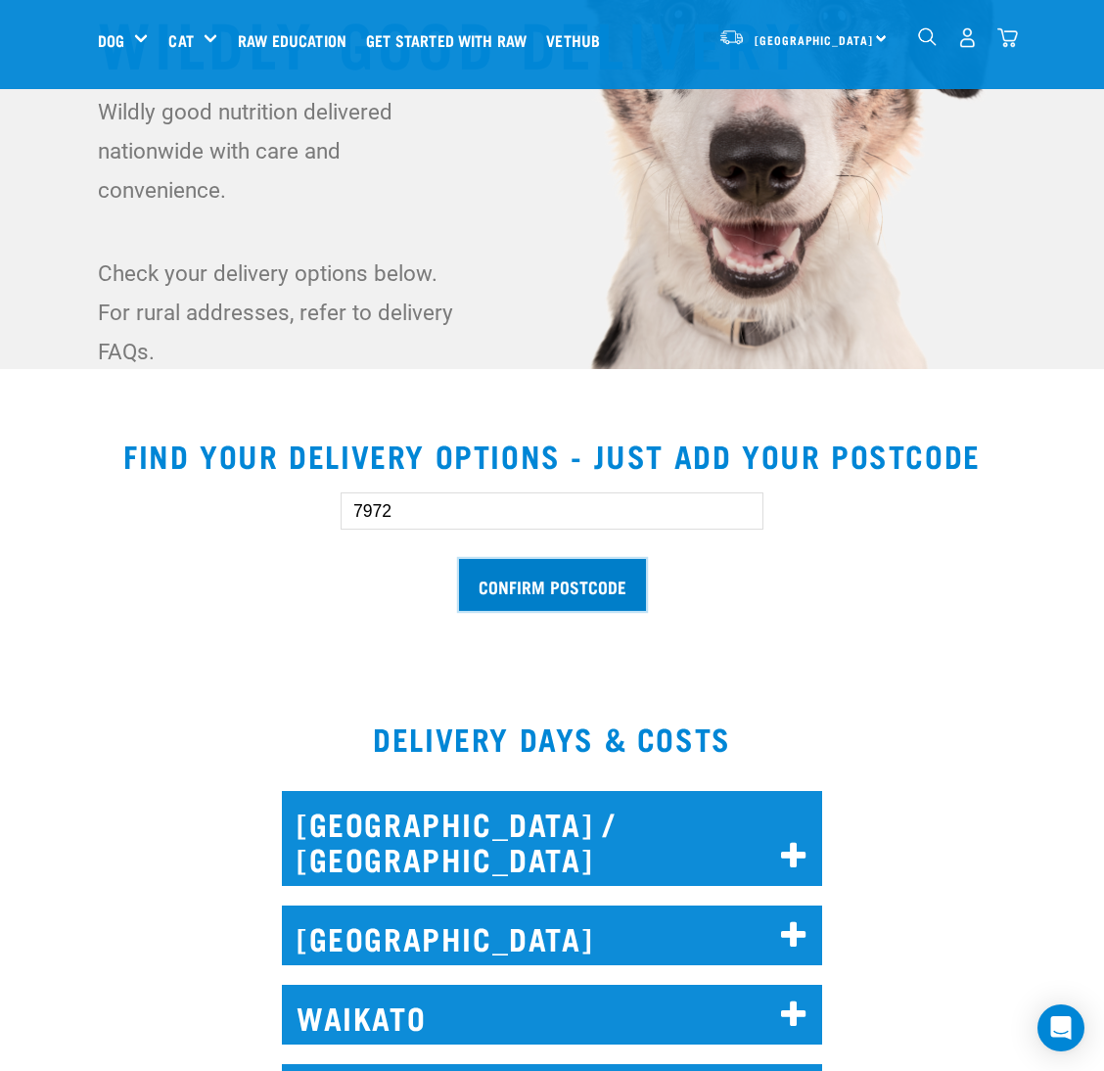 The image size is (1104, 1071). Describe the element at coordinates (1061, 1028) in the screenshot. I see `div: Open Intercom Messenger` at that location.